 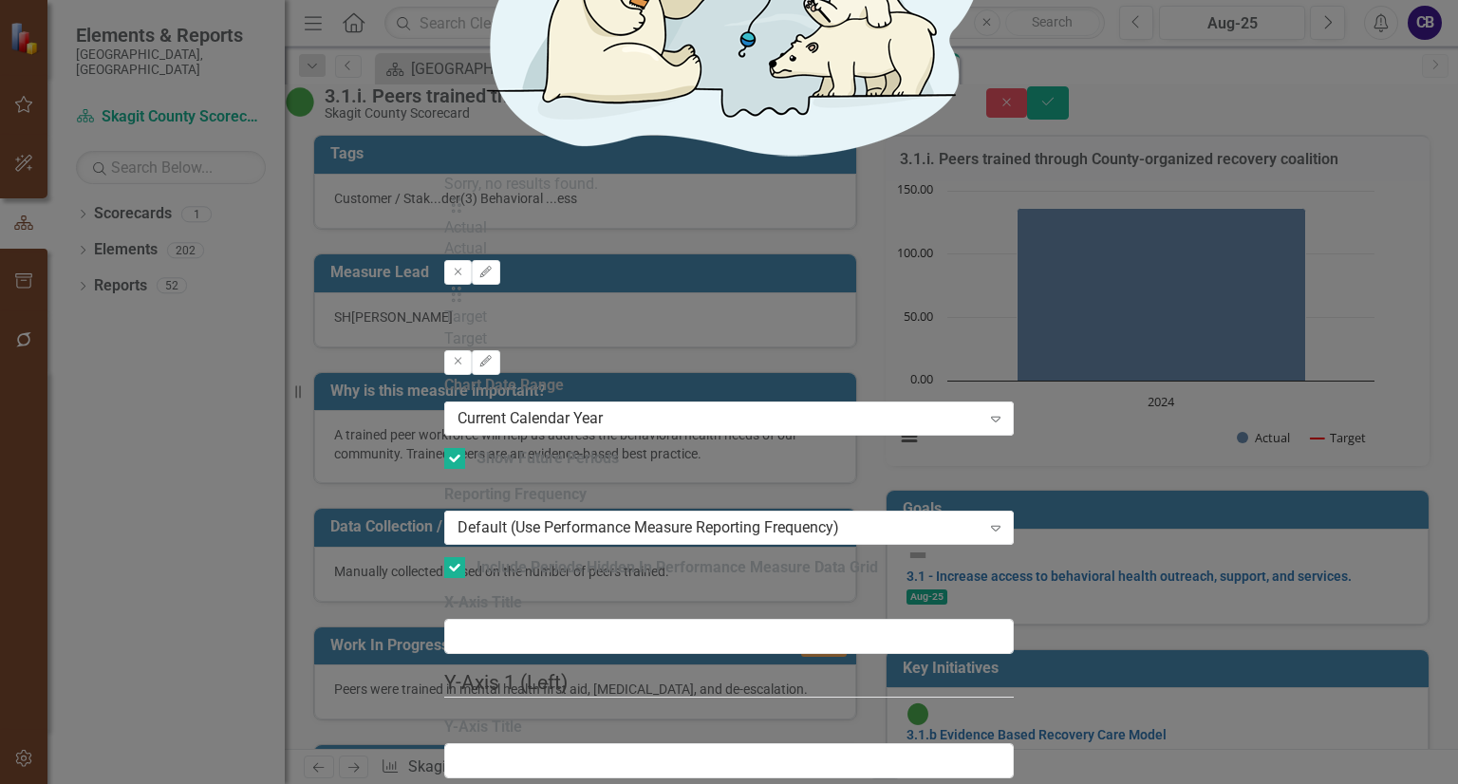 What do you see at coordinates (677, 568) in the screenshot?
I see `div: Include Periods Hidden In Performance Measure Data Grid` at bounding box center [677, 568].